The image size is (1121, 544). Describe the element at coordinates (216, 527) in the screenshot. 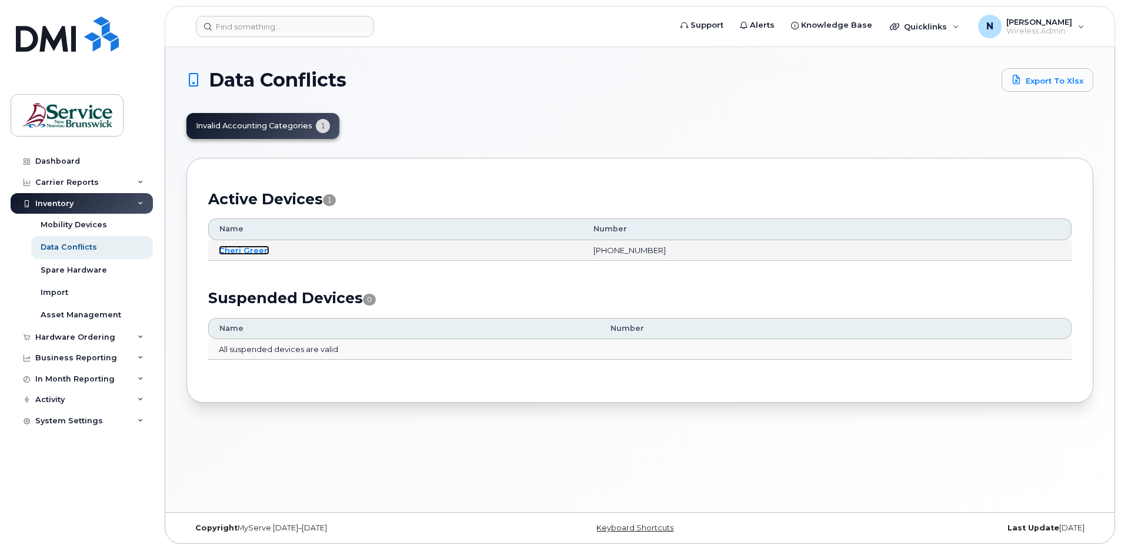

I see `strong: Copyright` at that location.